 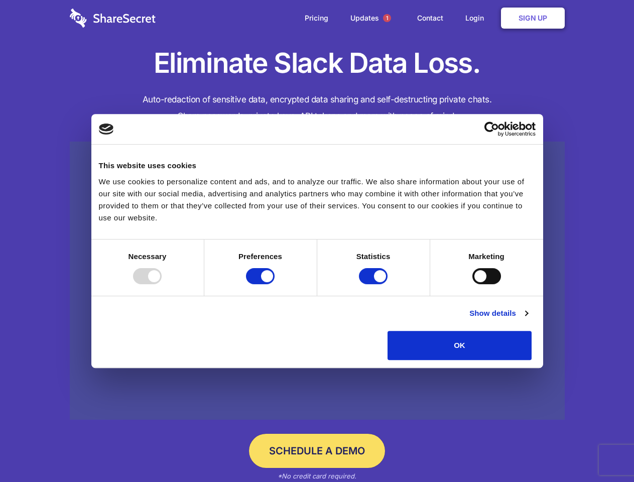 I want to click on strong: Marketing, so click(x=486, y=256).